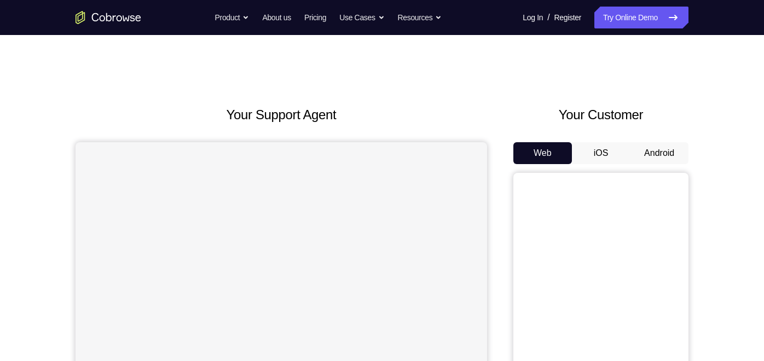  What do you see at coordinates (232, 18) in the screenshot?
I see `button: Product` at bounding box center [232, 18].